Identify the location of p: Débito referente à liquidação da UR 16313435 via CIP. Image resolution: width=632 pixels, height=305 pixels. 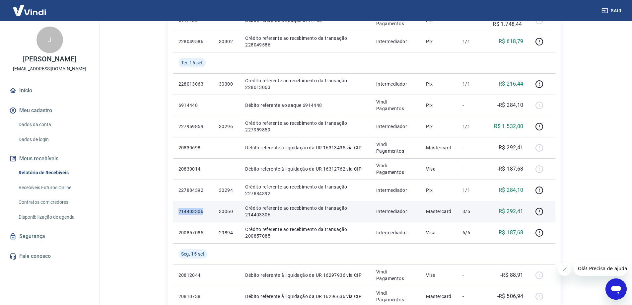
(305, 148).